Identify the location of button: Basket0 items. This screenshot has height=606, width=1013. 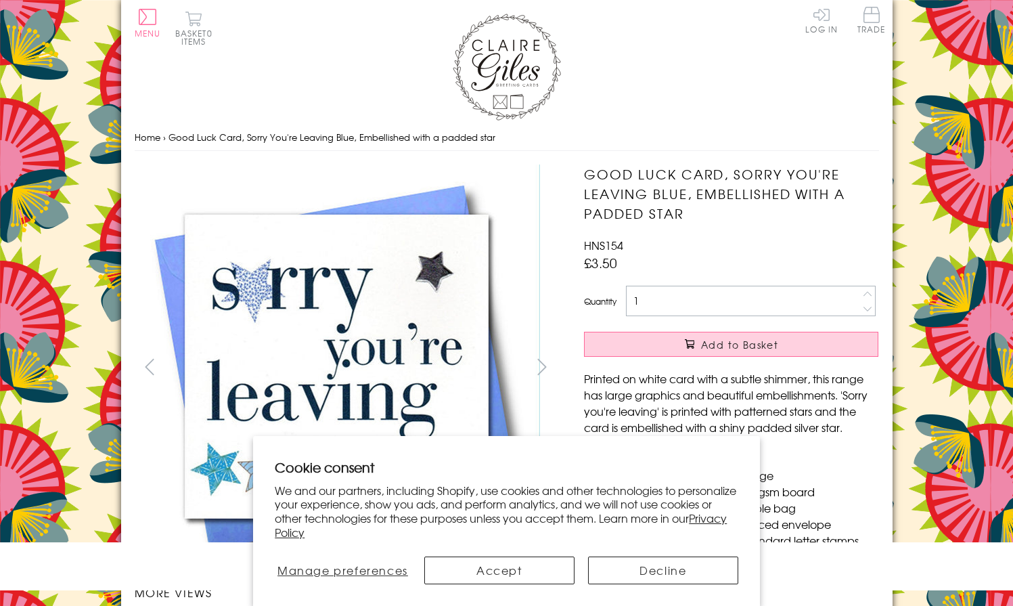
(193, 28).